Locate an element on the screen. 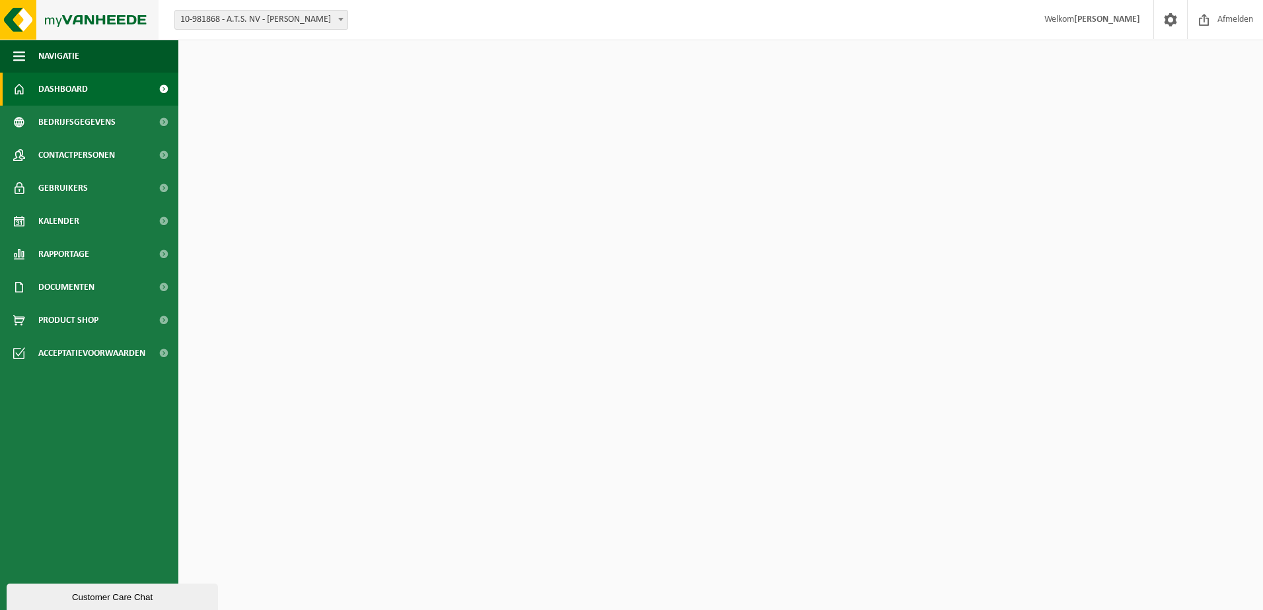 Image resolution: width=1263 pixels, height=610 pixels. span: Navigatie is located at coordinates (59, 56).